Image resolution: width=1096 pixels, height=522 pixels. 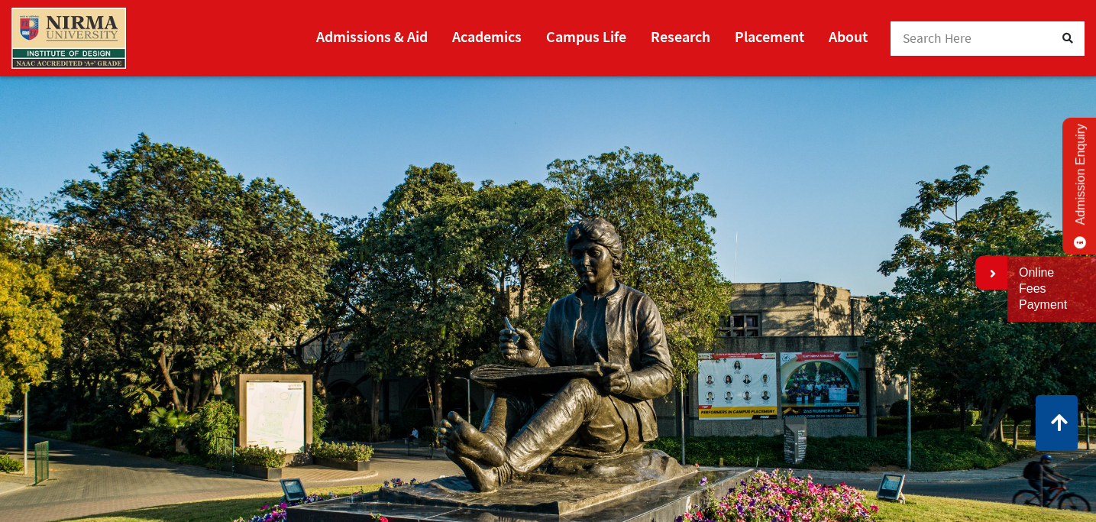 What do you see at coordinates (680, 36) in the screenshot?
I see `a: Research` at bounding box center [680, 36].